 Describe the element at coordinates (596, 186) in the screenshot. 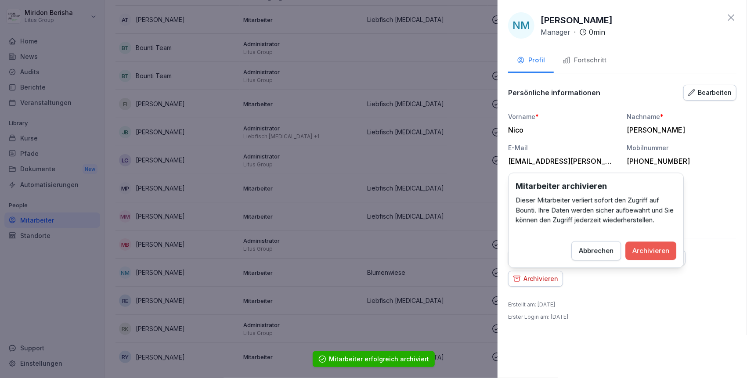

I see `h3: Mitarbeiter archivieren` at that location.